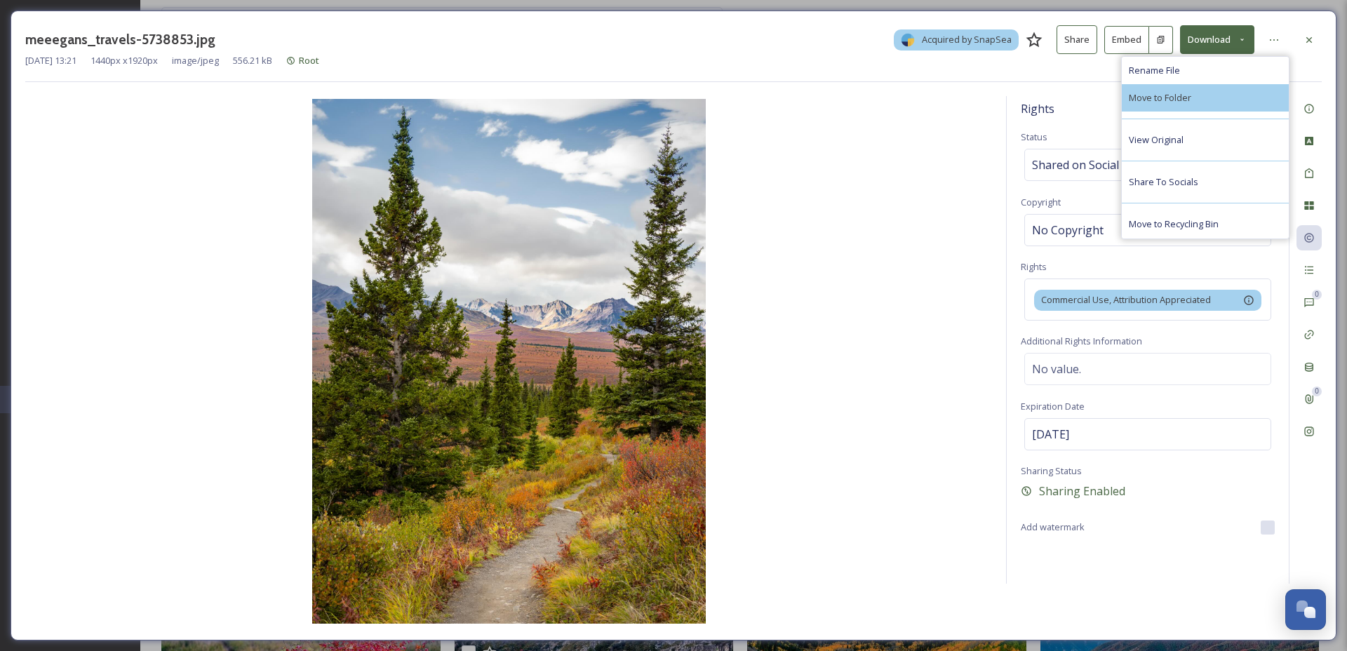 The height and width of the screenshot is (651, 1347). I want to click on span: Commercial Use, Attribution Appreciated, so click(1126, 299).